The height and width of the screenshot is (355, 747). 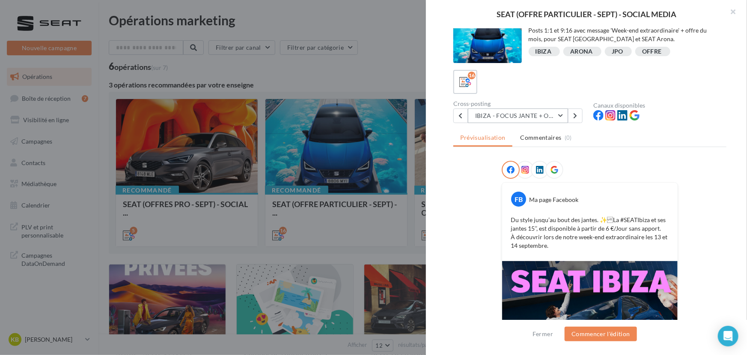 I want to click on button: IBIZA - FOCUS JANTE + OFFRE, so click(x=518, y=116).